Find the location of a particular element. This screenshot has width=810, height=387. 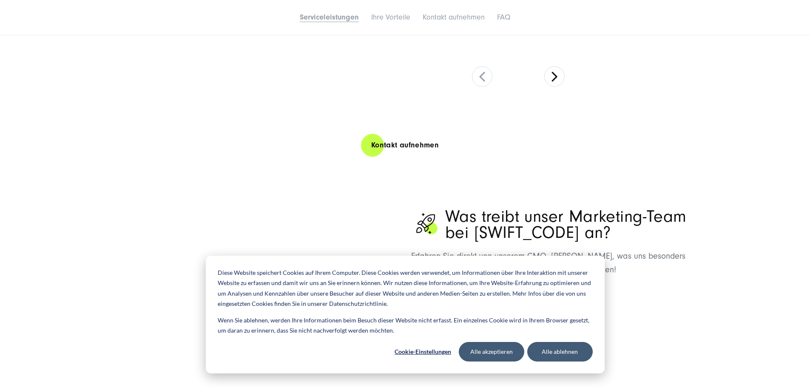

a: FAQ is located at coordinates (503, 17).